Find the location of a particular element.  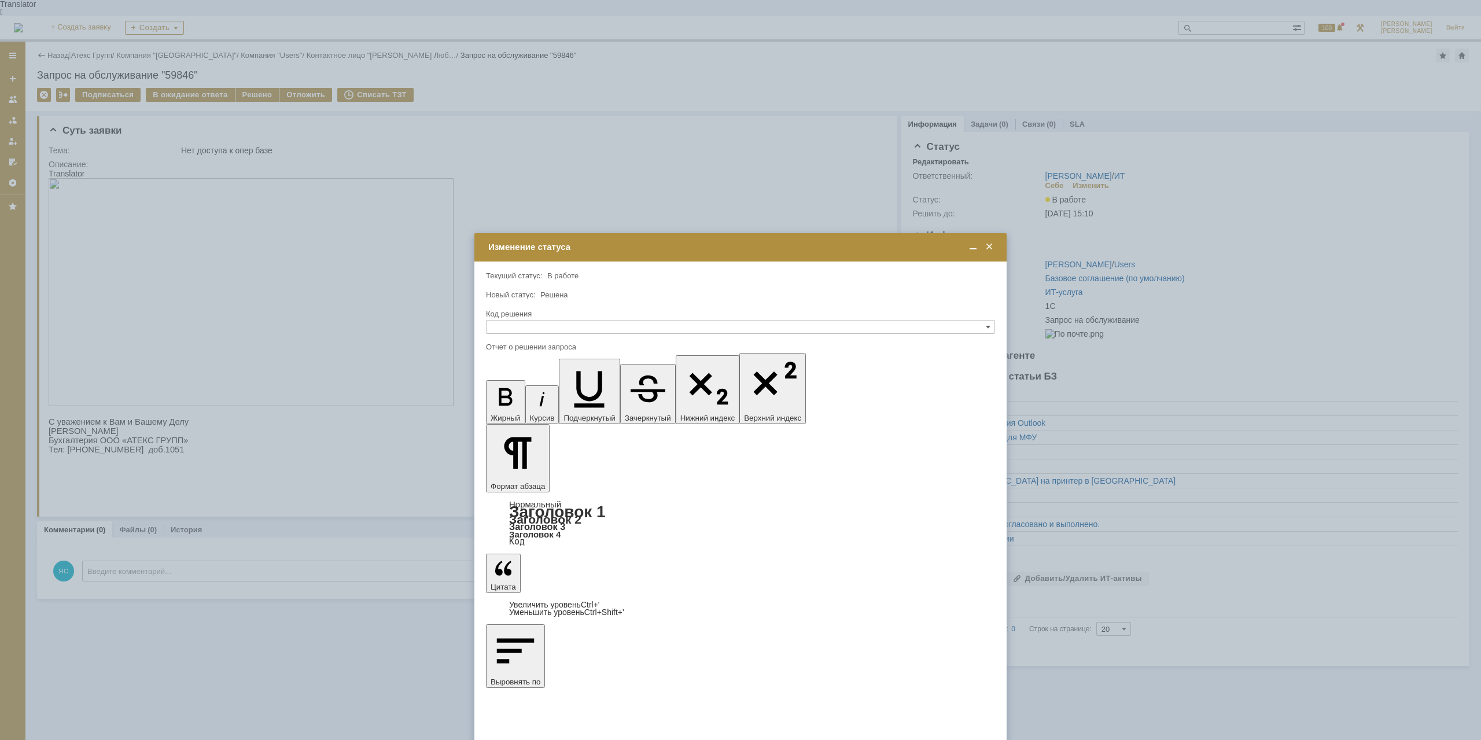

a: Заголовок 2 is located at coordinates (545, 519).